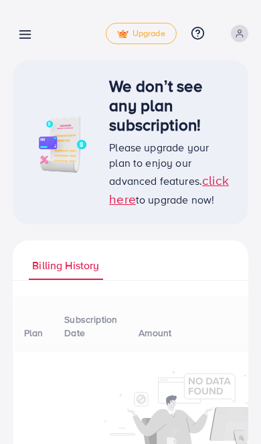  I want to click on a: tickUpgrade, so click(141, 34).